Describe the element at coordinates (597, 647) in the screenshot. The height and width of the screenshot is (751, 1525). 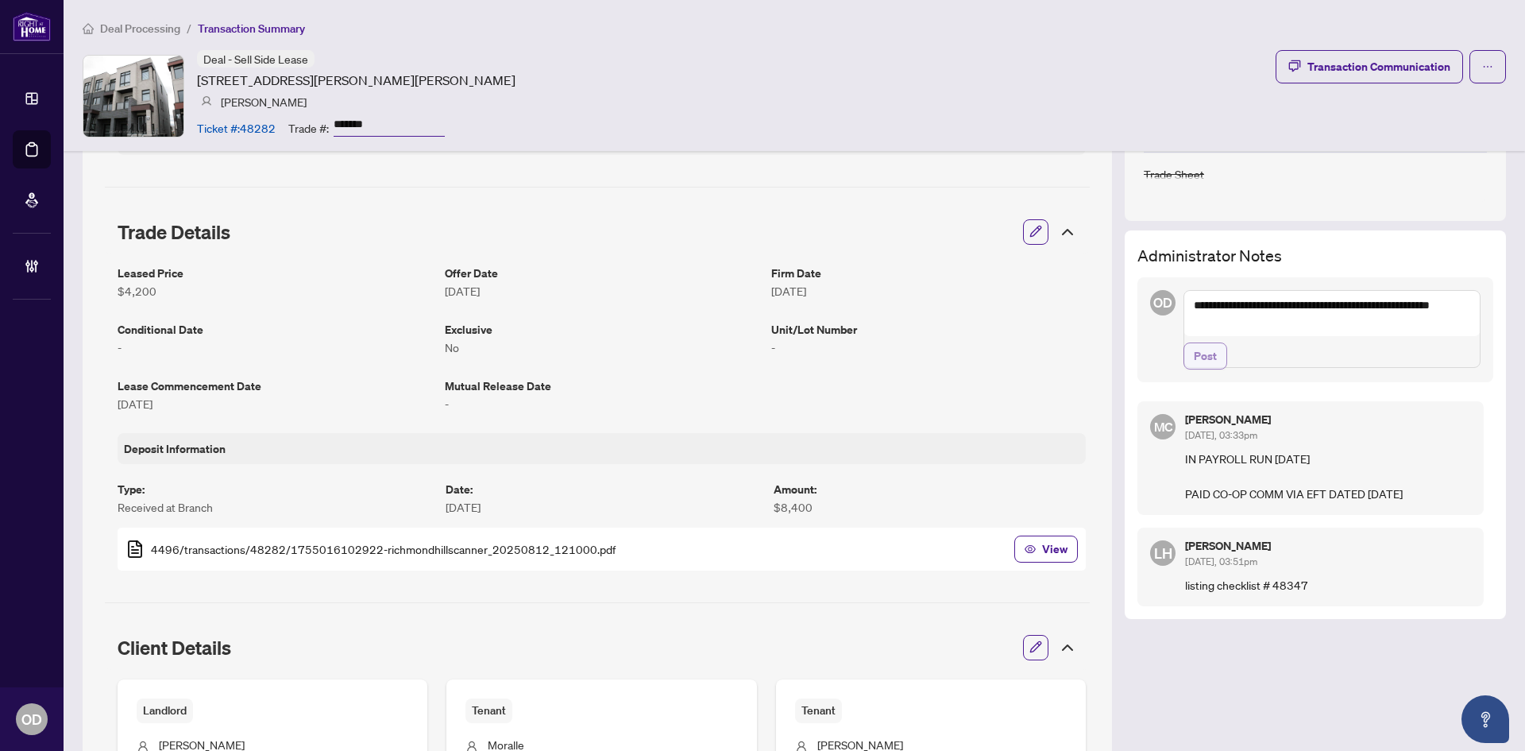
I see `div: Client Details` at that location.